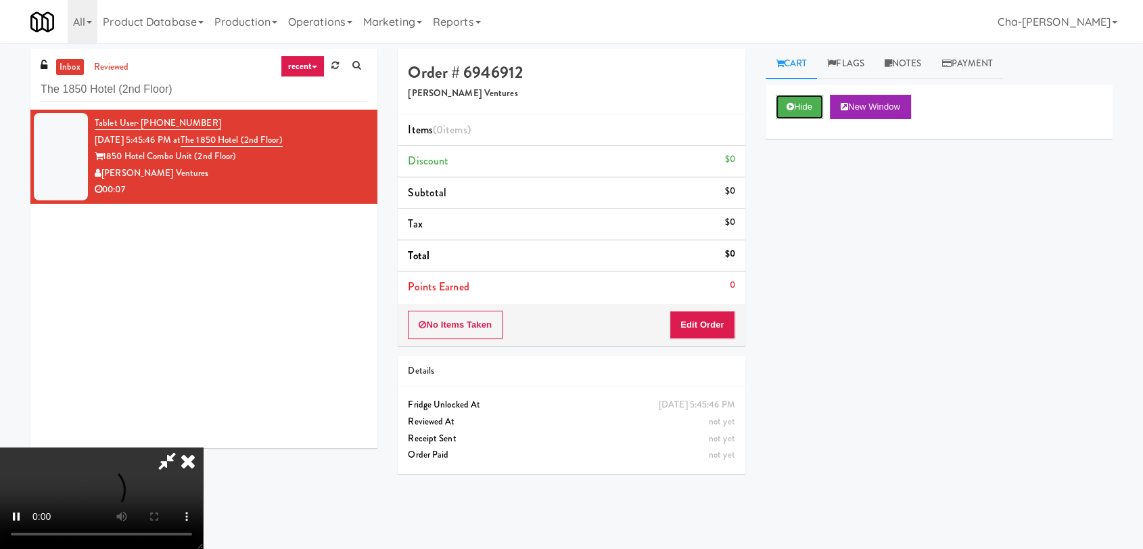  What do you see at coordinates (903, 64) in the screenshot?
I see `a: Notes` at bounding box center [903, 64].